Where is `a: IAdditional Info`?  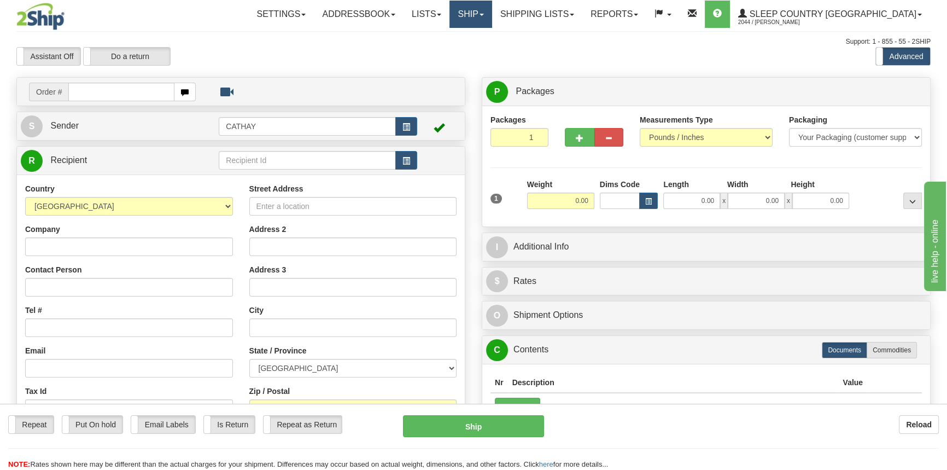
a: IAdditional Info is located at coordinates (706, 247).